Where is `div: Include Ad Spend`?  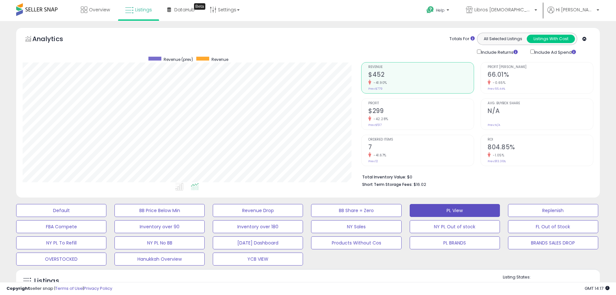 div: Include Ad Spend is located at coordinates (556, 52).